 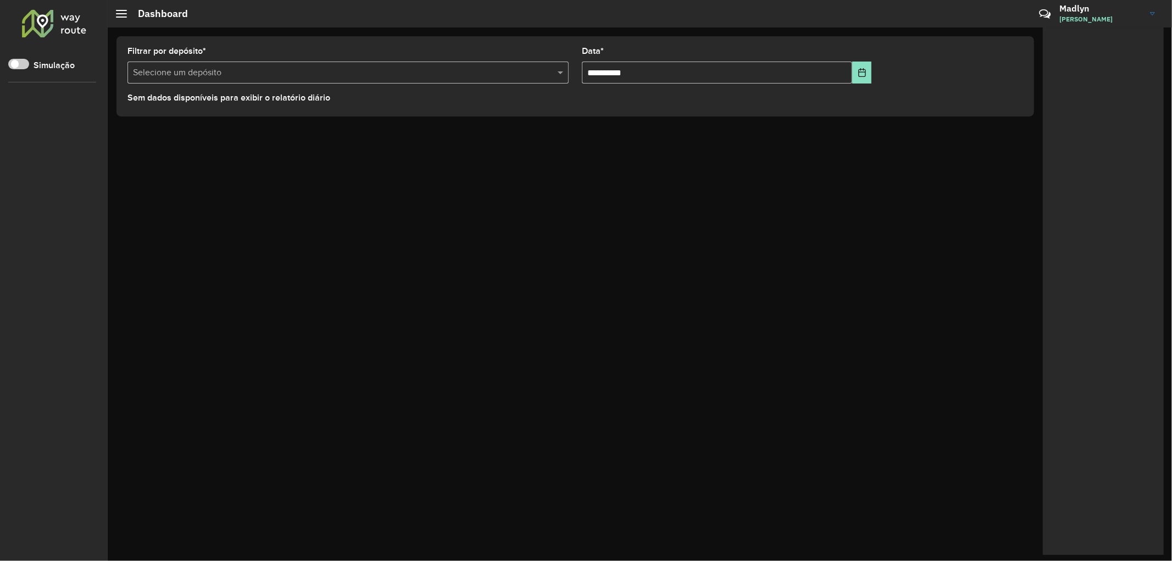 I want to click on label: Sem dados disponíveis para exibir o relatório diário, so click(x=229, y=98).